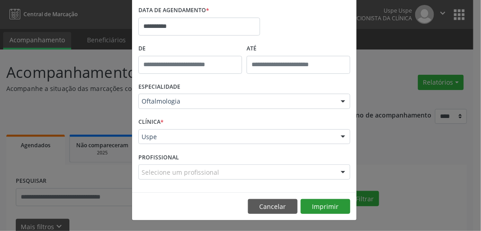 The height and width of the screenshot is (231, 481). I want to click on span: Oftalmologia, so click(237, 101).